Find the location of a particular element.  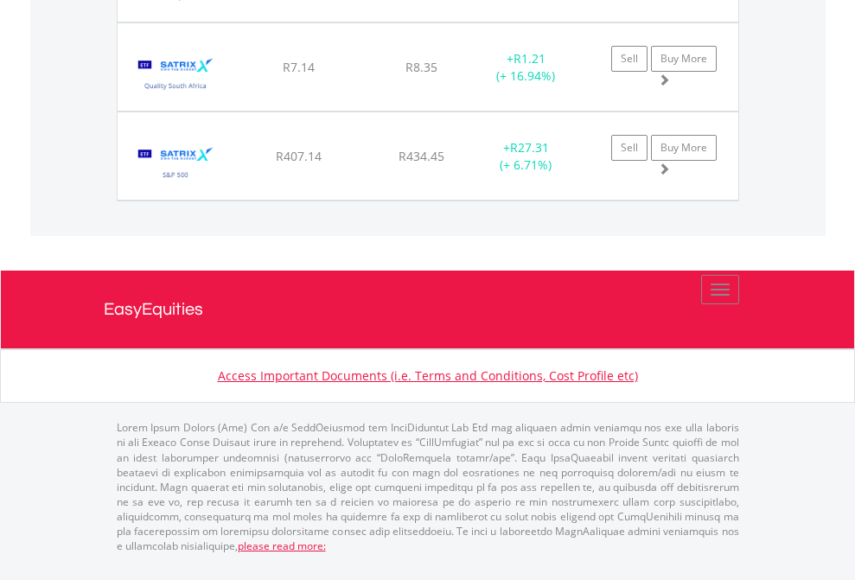

img: TFSA.STX500.png is located at coordinates (175, 164).